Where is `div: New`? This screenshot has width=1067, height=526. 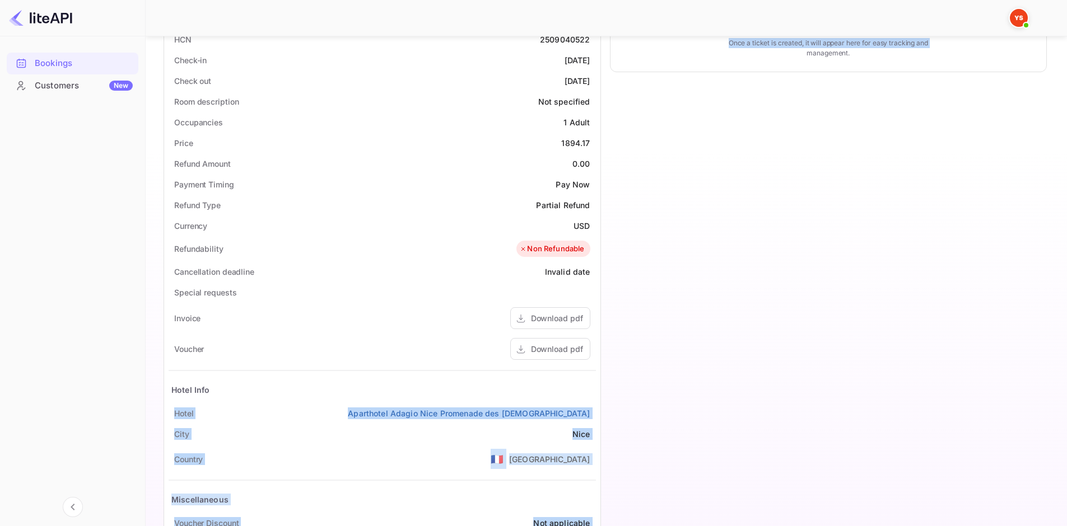 div: New is located at coordinates (121, 86).